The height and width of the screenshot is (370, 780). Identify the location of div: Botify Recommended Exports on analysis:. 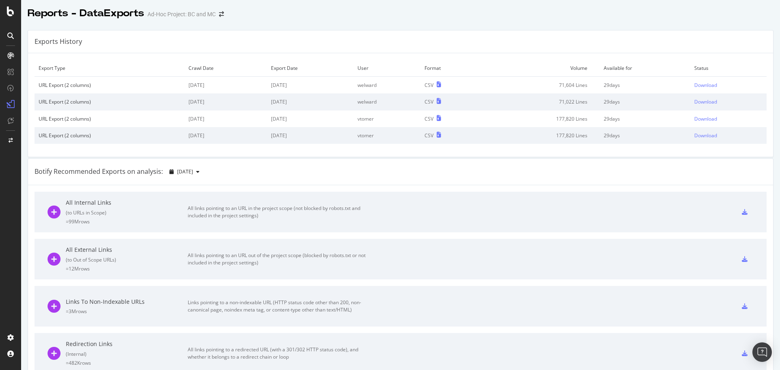
(99, 172).